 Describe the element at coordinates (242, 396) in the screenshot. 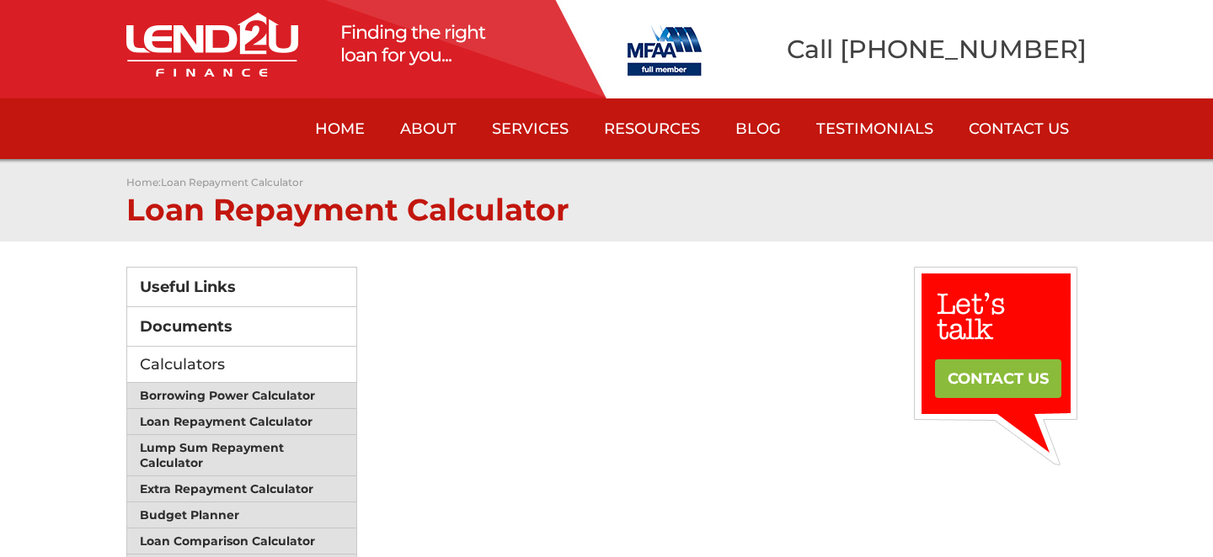

I see `a: Borrowing Power Calculator` at that location.